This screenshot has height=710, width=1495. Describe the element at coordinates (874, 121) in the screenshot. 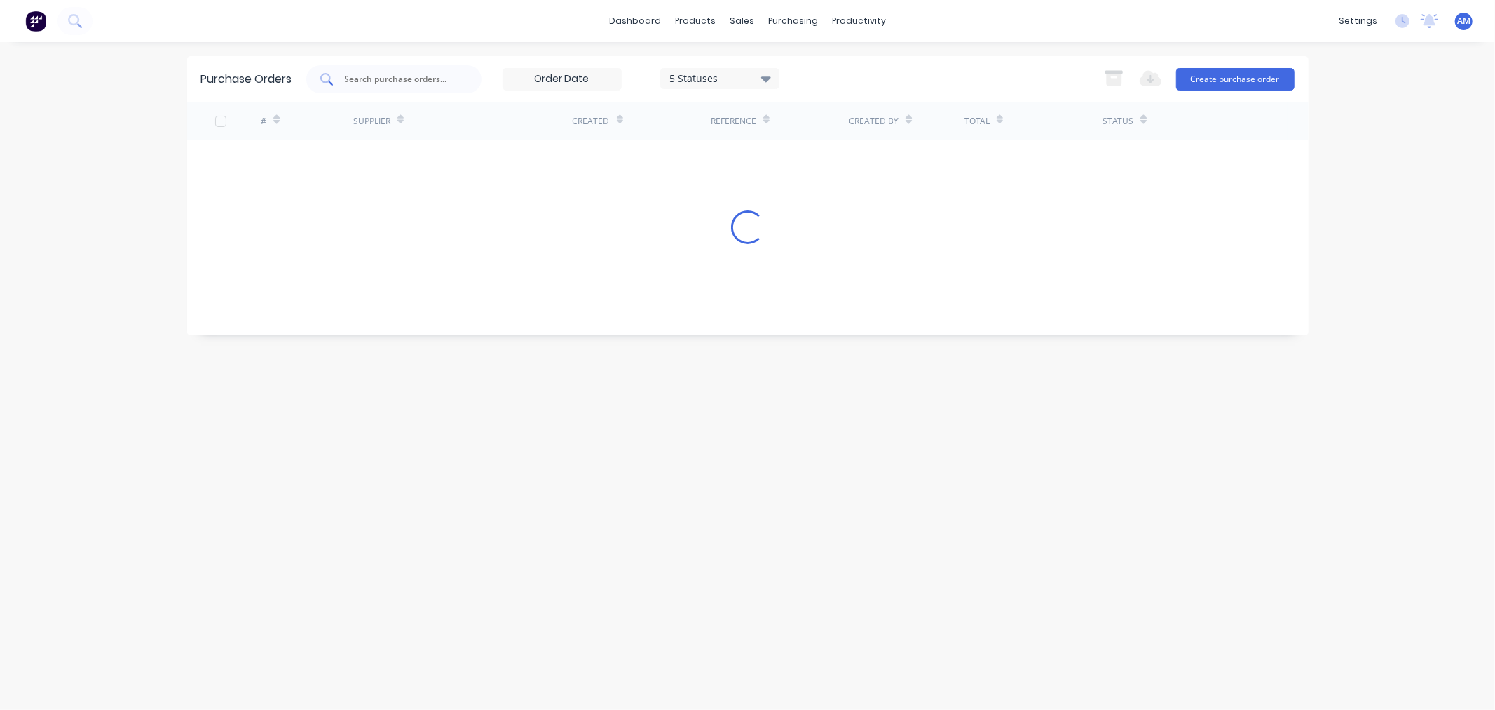

I see `div: Created By` at that location.